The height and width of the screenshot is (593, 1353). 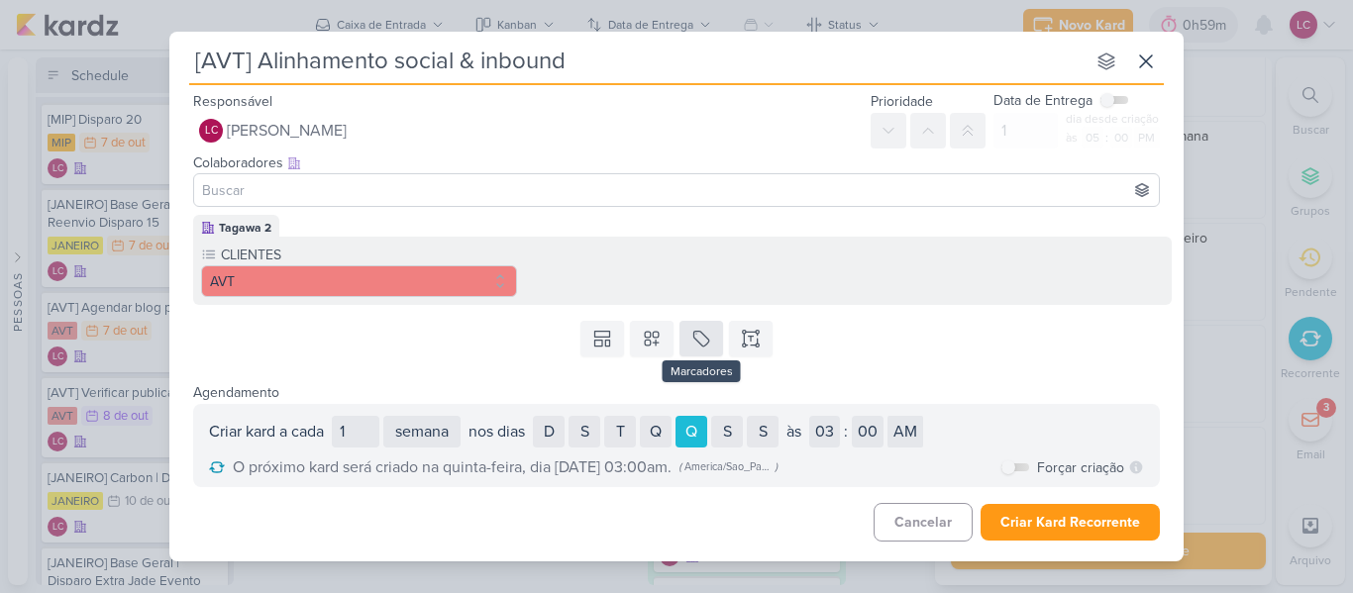 I want to click on button: Cancelar, so click(x=923, y=522).